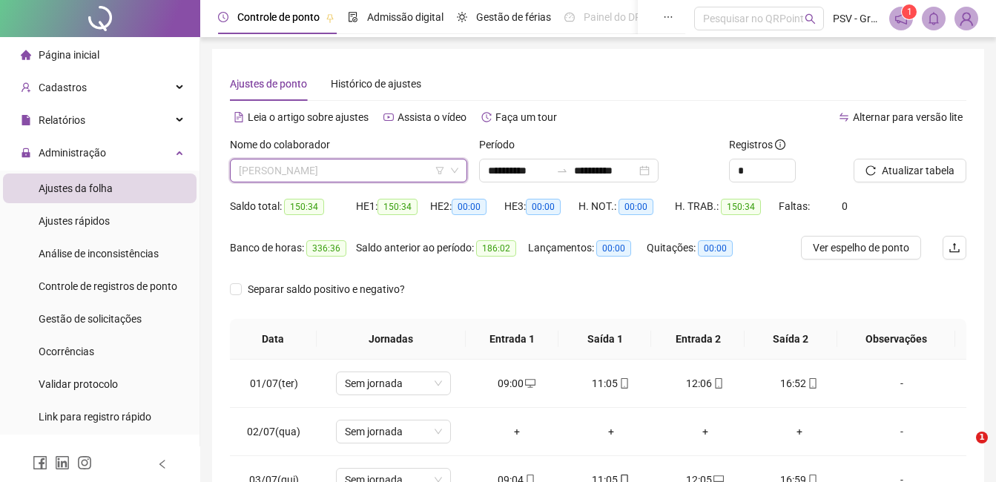 The width and height of the screenshot is (996, 482). Describe the element at coordinates (896, 339) in the screenshot. I see `span: Observações` at that location.